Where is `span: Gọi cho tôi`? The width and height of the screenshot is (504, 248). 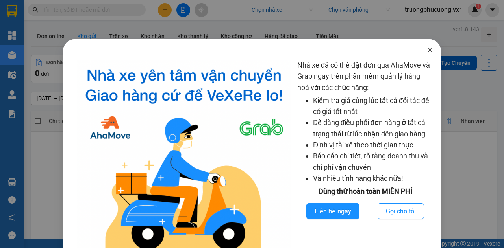 span: Gọi cho tôi is located at coordinates (401, 211).